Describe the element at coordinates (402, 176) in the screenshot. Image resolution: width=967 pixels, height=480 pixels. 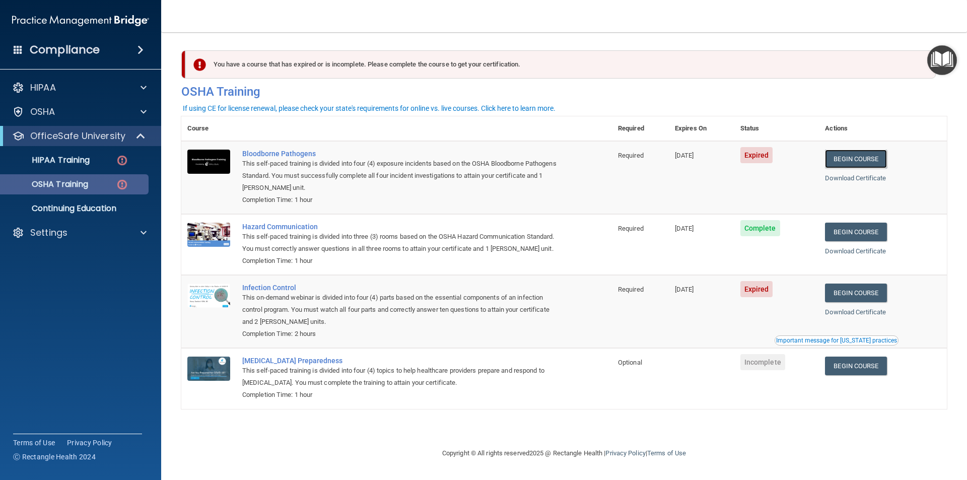
I see `div: This self-paced training is divided into four (4) exposure incidents based on the OSHA Bloodborne...` at that location.